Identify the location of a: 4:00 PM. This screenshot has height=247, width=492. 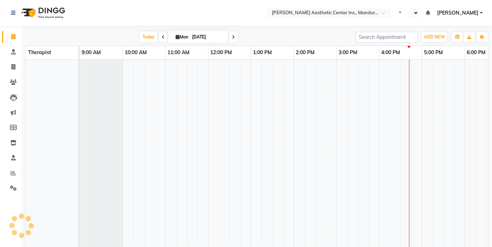
(391, 52).